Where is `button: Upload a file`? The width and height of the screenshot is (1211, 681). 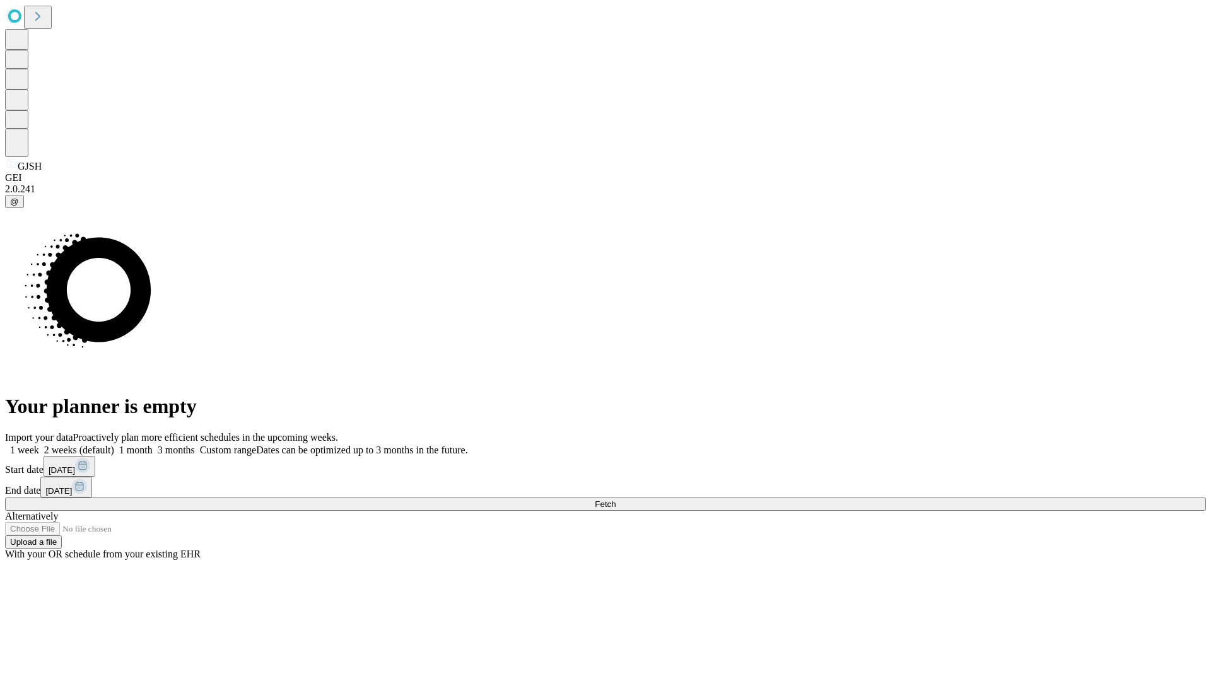 button: Upload a file is located at coordinates (33, 542).